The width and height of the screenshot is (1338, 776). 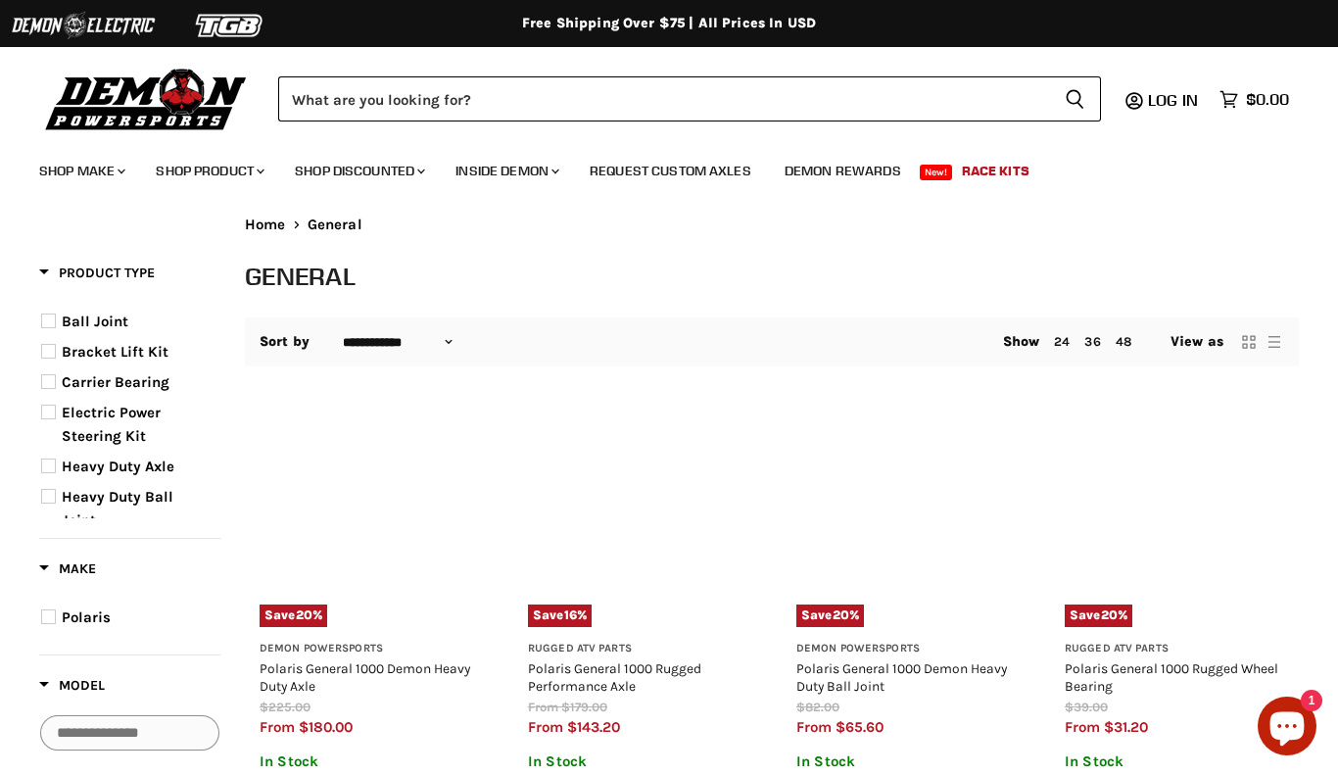 What do you see at coordinates (772, 342) in the screenshot?
I see `nav: Collection utilities` at bounding box center [772, 342].